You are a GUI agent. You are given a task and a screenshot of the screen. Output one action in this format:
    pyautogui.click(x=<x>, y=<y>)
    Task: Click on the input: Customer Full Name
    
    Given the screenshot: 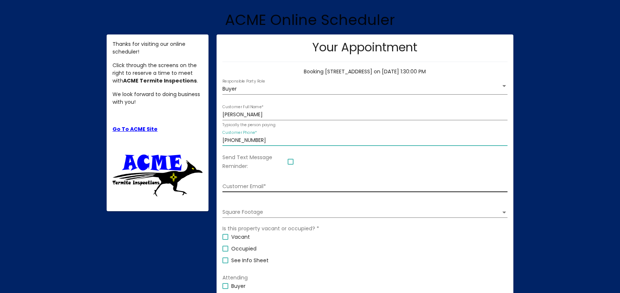 What is the action you would take?
    pyautogui.click(x=365, y=115)
    